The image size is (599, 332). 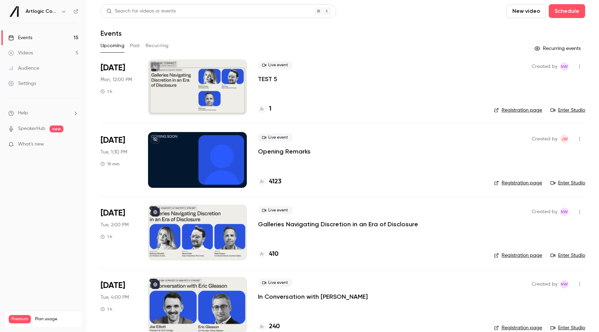 I want to click on div: Sep 16 Tue, 1:30 PM (Europe/London), so click(x=119, y=160).